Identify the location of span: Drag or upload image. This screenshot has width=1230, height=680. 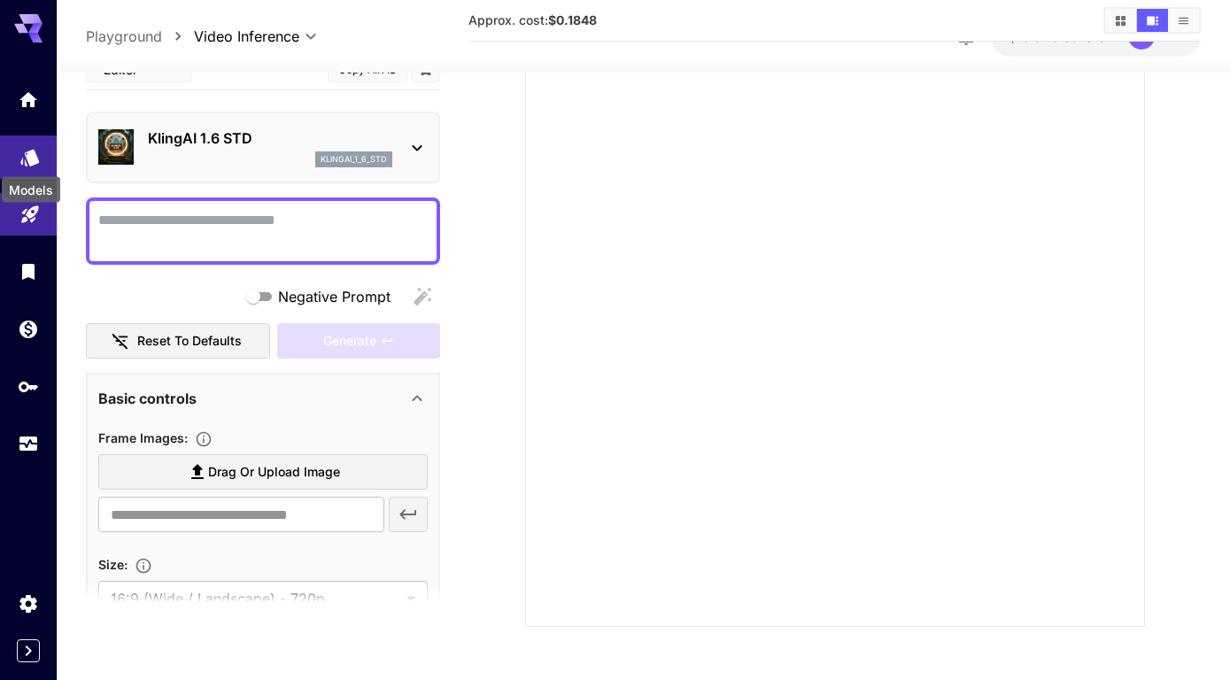
(274, 472).